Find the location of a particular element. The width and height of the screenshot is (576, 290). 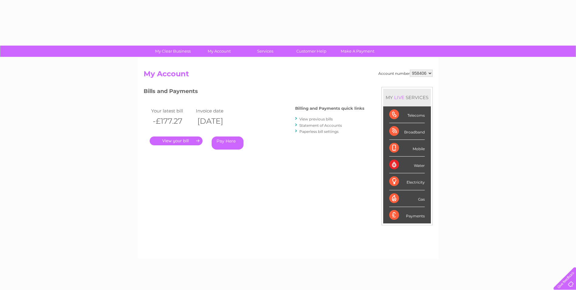

a: My Account is located at coordinates (219, 51).